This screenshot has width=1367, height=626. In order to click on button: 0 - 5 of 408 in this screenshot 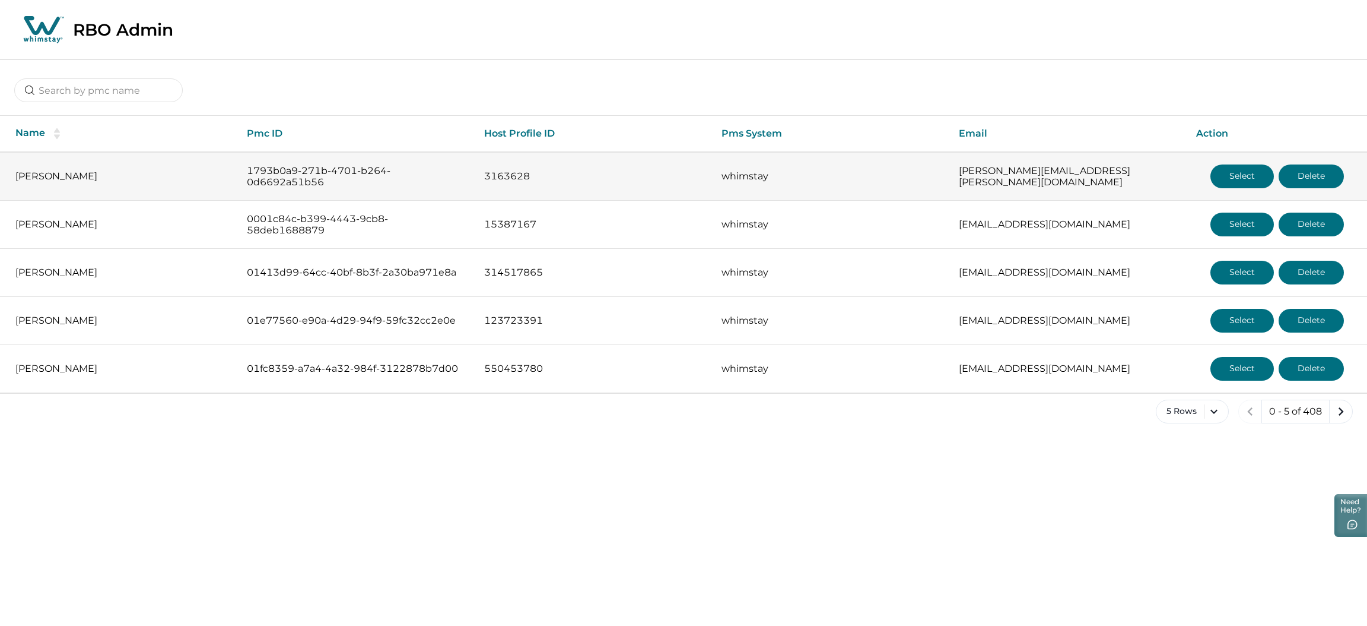, I will do `click(1296, 411)`.